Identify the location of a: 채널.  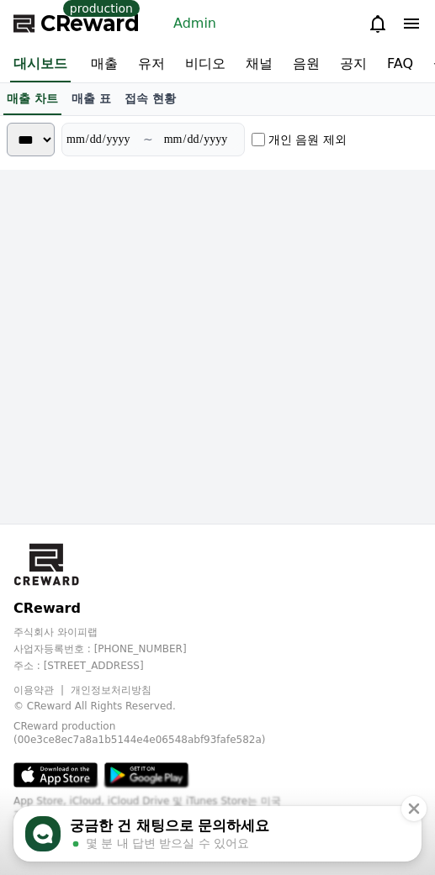
(259, 65).